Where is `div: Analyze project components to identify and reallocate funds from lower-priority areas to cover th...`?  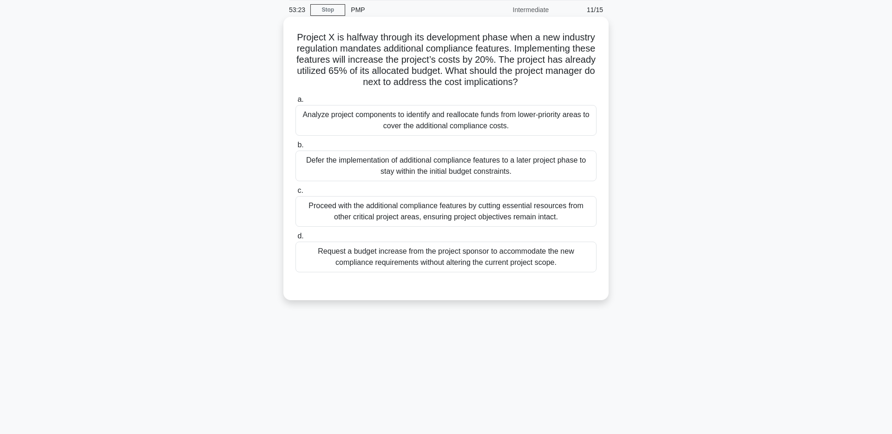
div: Analyze project components to identify and reallocate funds from lower-priority areas to cover th... is located at coordinates (446, 120).